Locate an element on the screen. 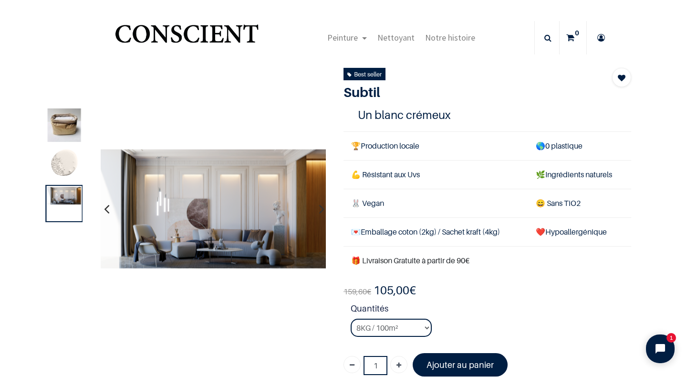 The height and width of the screenshot is (388, 687). td: ans TiO2 is located at coordinates (580, 203).